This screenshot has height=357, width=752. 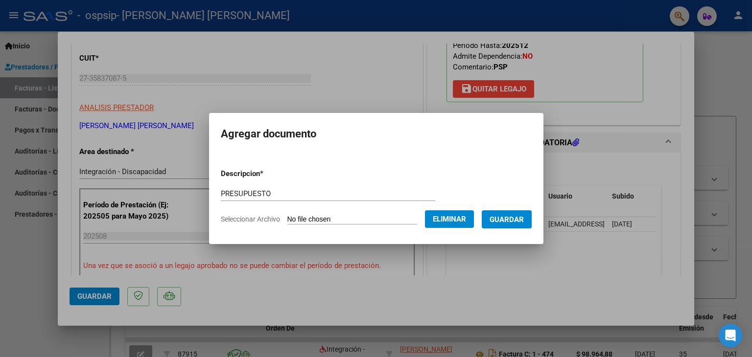 I want to click on button: Eliminar, so click(x=449, y=219).